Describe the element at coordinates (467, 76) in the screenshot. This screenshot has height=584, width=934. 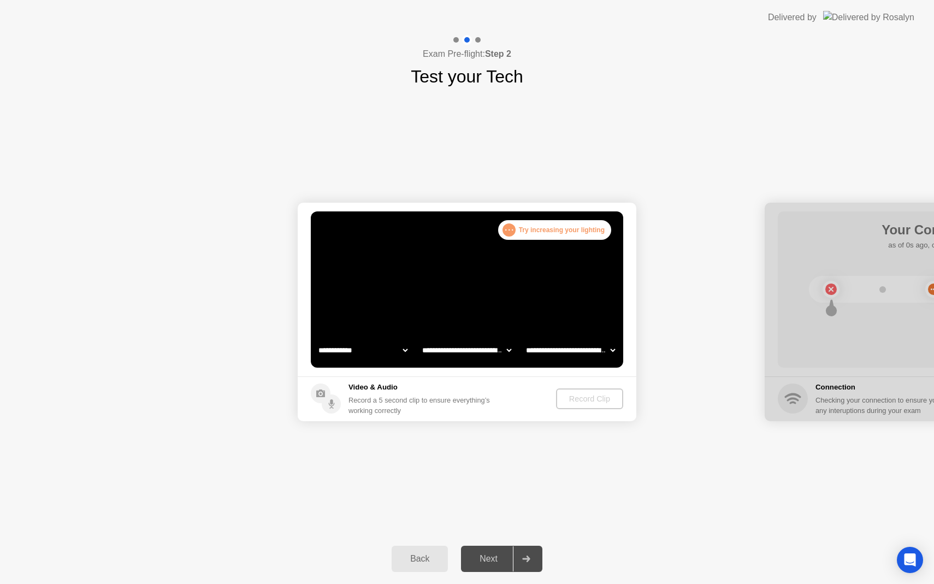
I see `h1: Test your Tech` at that location.